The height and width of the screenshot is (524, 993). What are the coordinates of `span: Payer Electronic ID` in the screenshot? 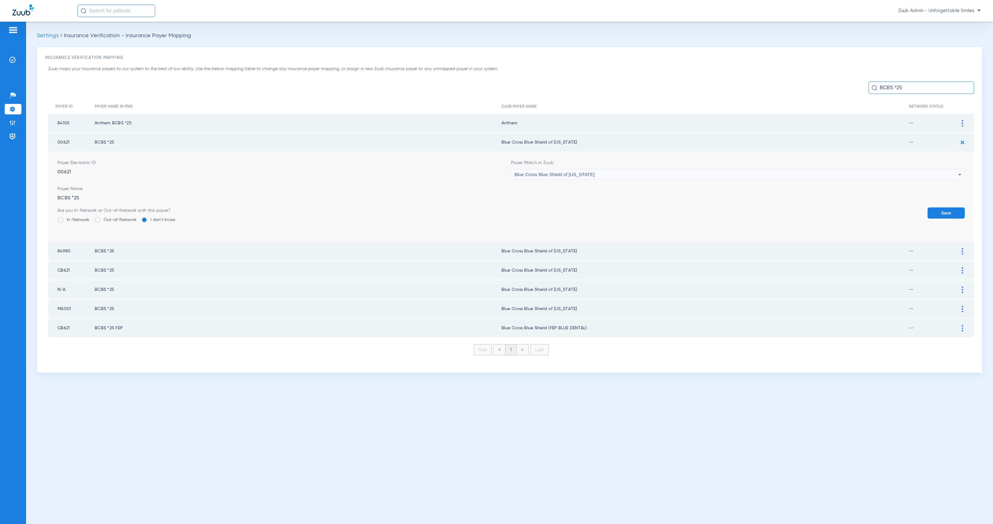 It's located at (284, 163).